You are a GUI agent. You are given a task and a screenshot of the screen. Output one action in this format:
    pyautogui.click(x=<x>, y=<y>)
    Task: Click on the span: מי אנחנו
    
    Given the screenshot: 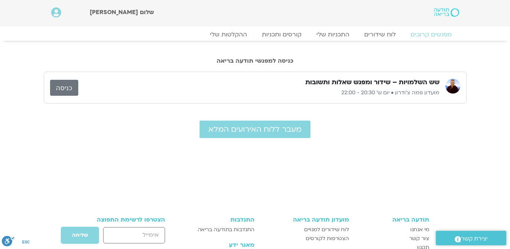 What is the action you would take?
    pyautogui.click(x=420, y=230)
    